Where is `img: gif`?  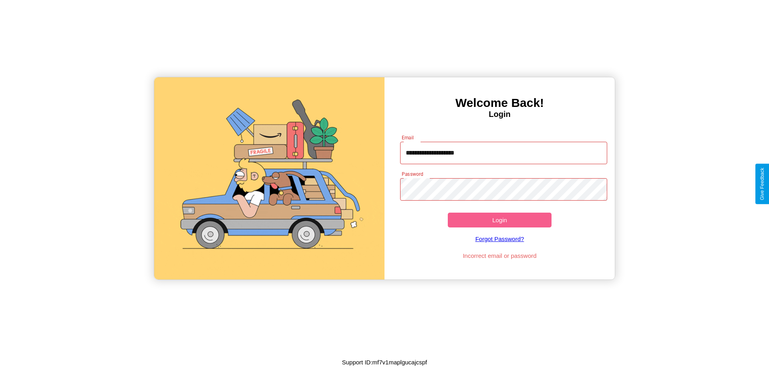
img: gif is located at coordinates (269, 178).